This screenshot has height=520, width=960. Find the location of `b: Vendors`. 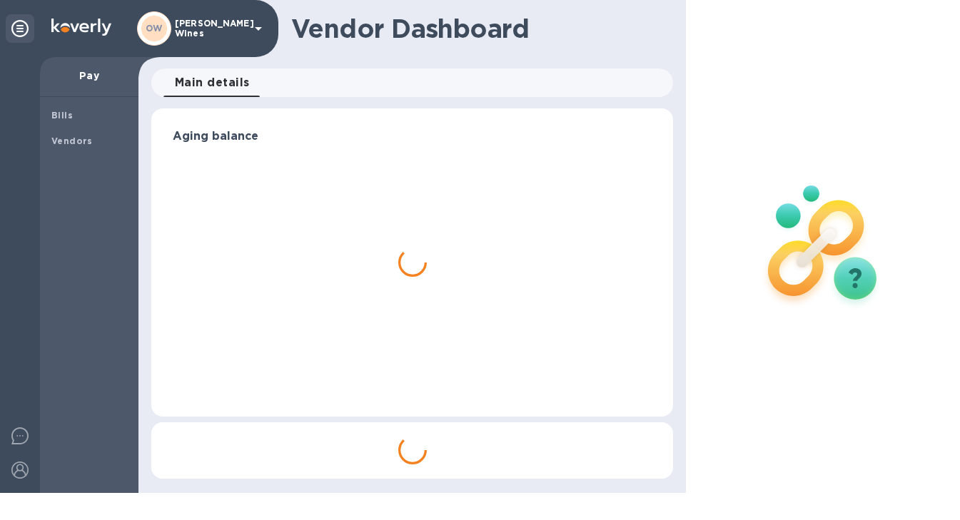

b: Vendors is located at coordinates (72, 141).